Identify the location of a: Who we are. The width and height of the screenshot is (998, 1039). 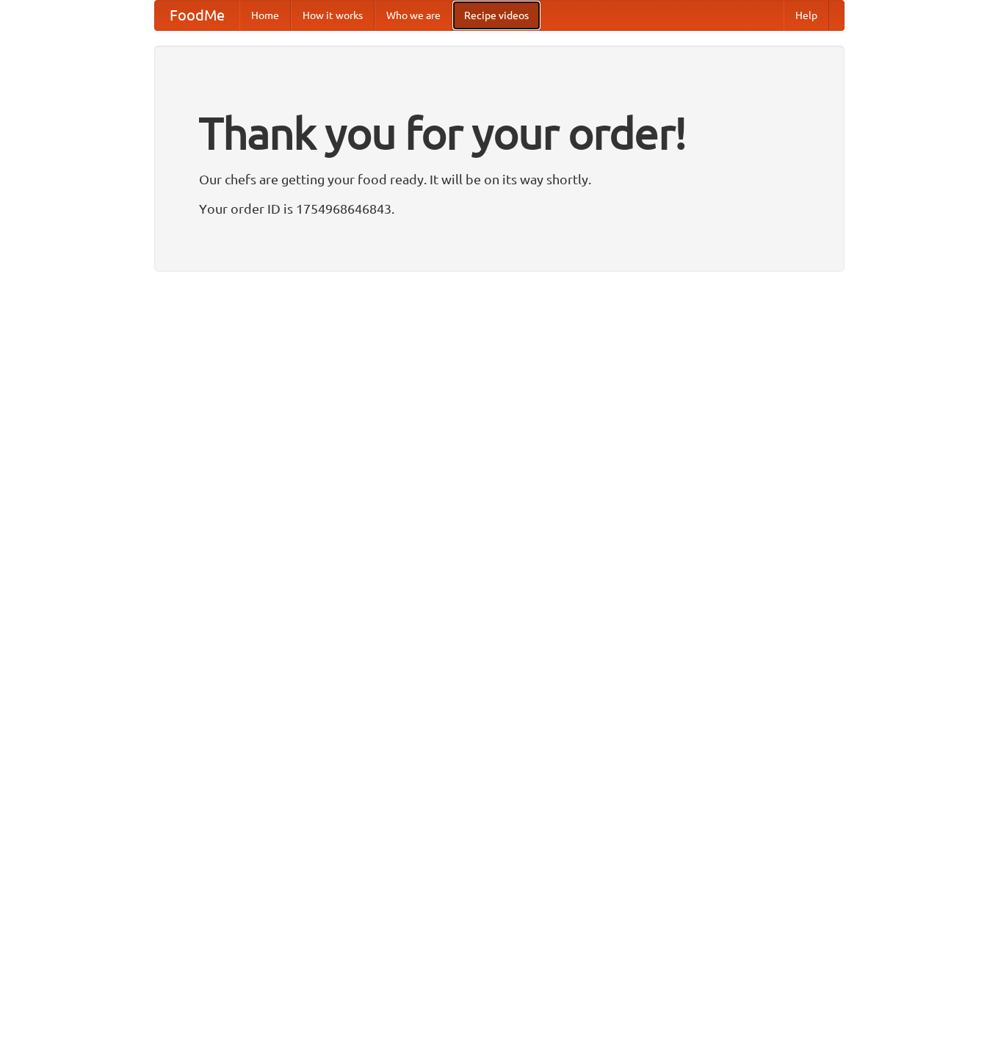
(413, 15).